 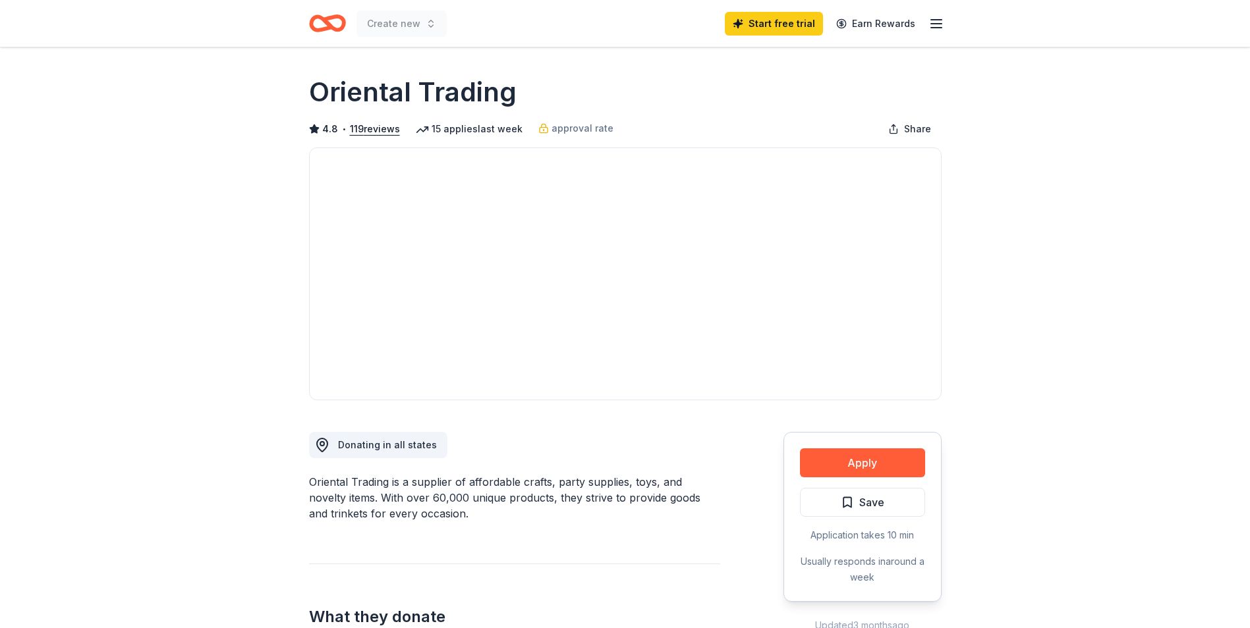 I want to click on span: Share, so click(x=917, y=129).